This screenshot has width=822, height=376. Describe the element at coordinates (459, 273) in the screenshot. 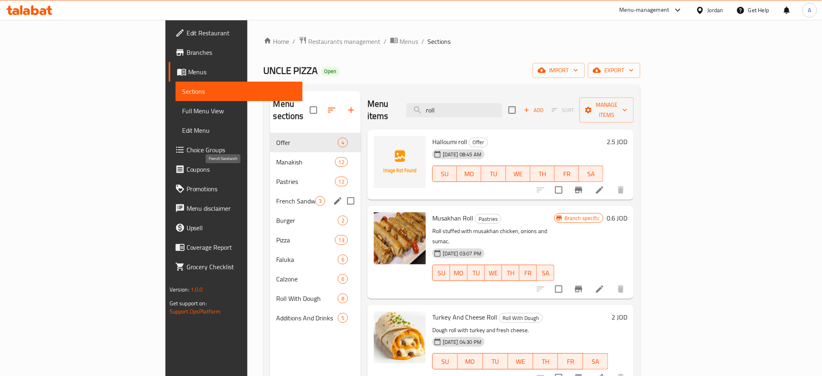

I see `span: MO` at that location.